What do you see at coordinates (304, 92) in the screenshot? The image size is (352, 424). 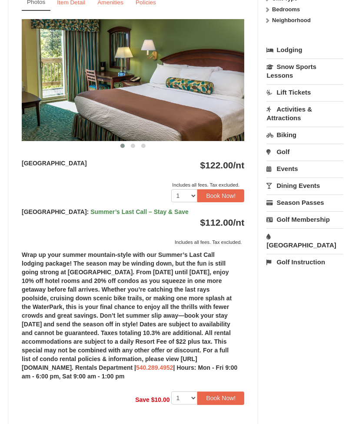 I see `a: Lift Tickets` at bounding box center [304, 92].